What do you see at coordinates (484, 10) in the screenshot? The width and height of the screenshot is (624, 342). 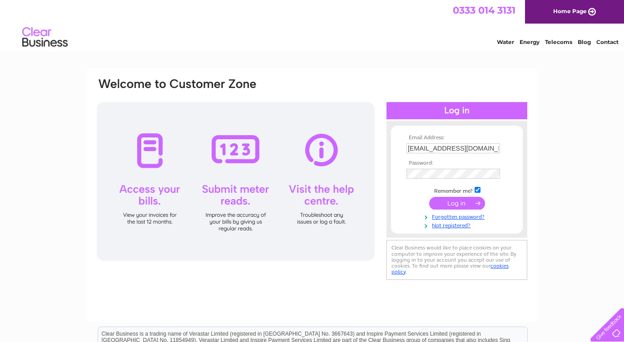 I see `a: 0333 014 3131` at bounding box center [484, 10].